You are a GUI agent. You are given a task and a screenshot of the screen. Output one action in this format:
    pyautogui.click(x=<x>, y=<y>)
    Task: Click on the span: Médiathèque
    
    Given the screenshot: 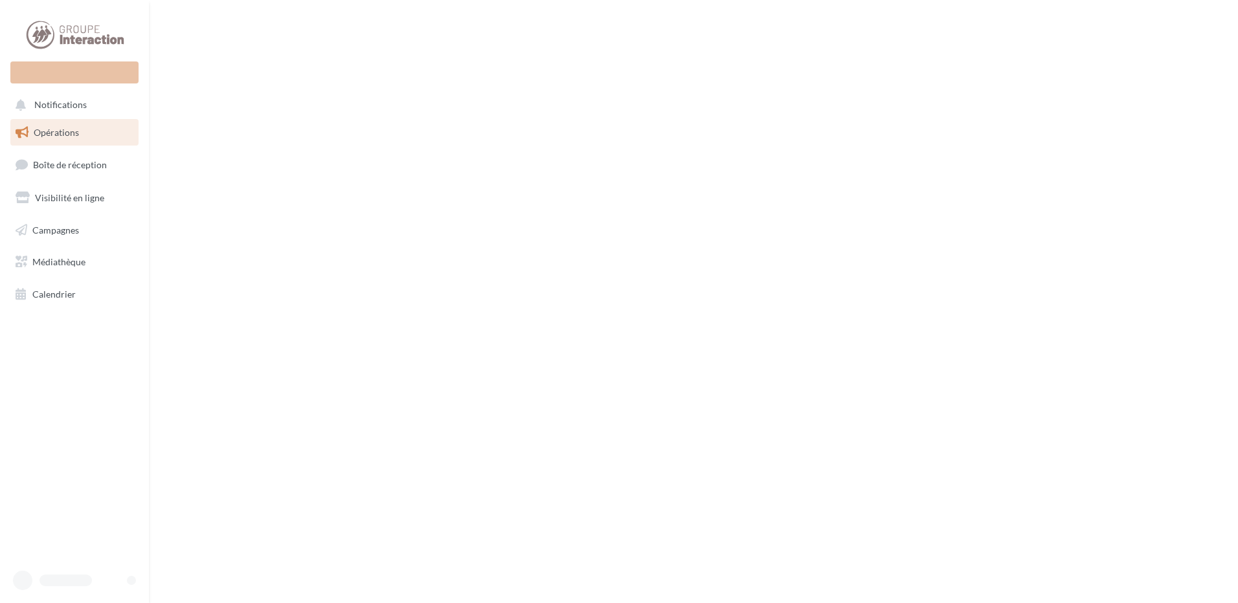 What is the action you would take?
    pyautogui.click(x=59, y=261)
    